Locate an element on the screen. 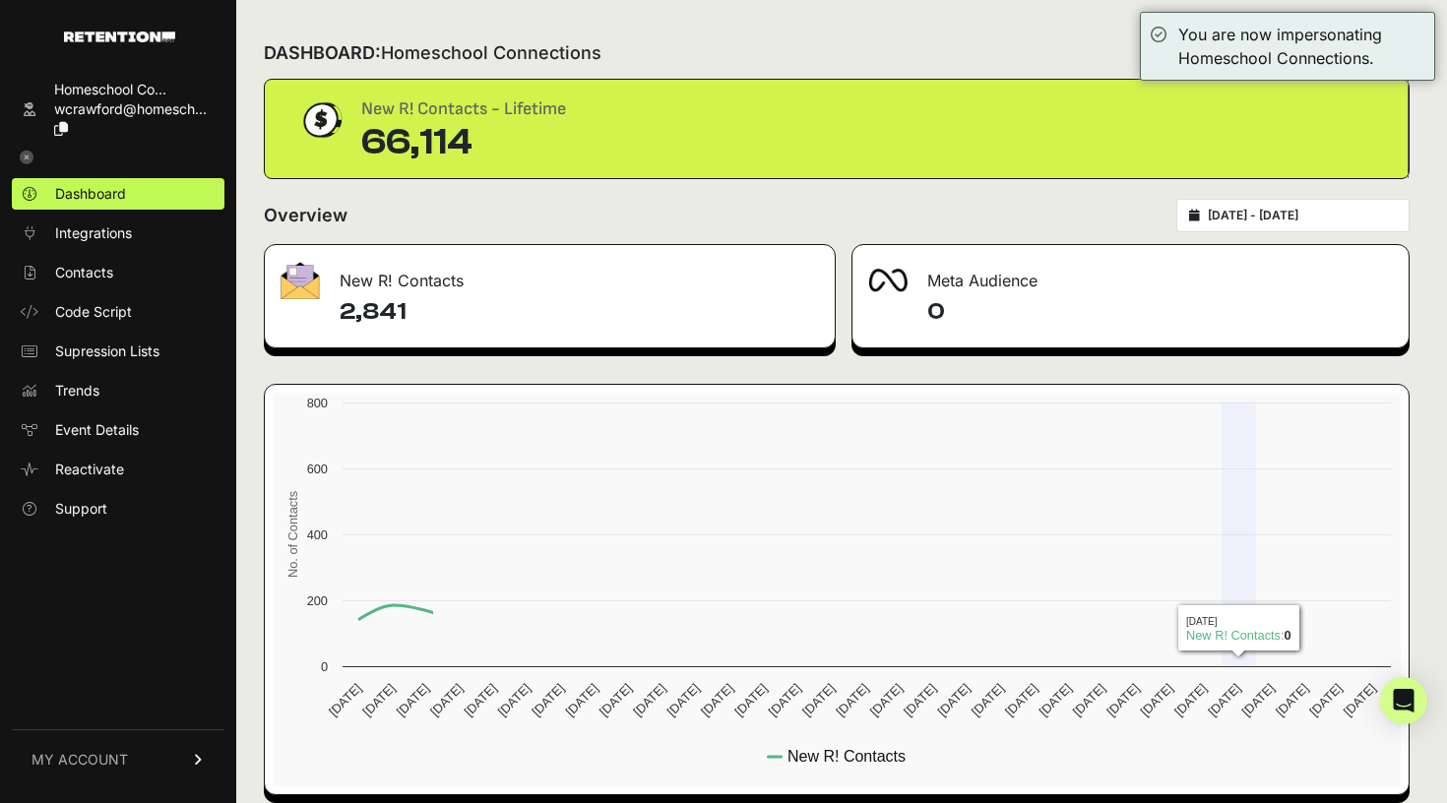  span: Supression Lists is located at coordinates (107, 351).